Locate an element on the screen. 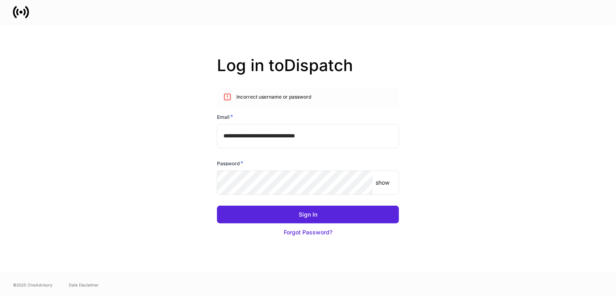 Image resolution: width=616 pixels, height=297 pixels. div: Sign In is located at coordinates (308, 215).